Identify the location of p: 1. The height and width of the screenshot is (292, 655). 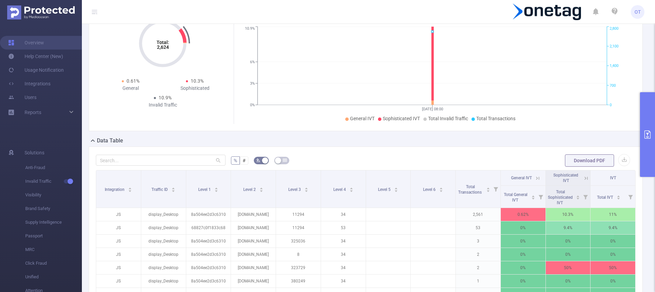
(478, 281).